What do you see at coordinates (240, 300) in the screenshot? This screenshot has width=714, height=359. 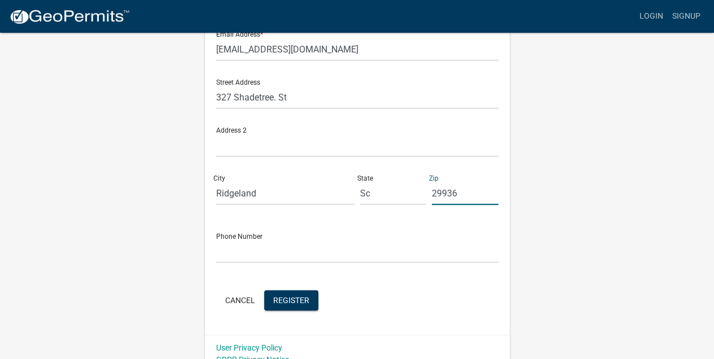 I see `button: Cancel` at bounding box center [240, 300].